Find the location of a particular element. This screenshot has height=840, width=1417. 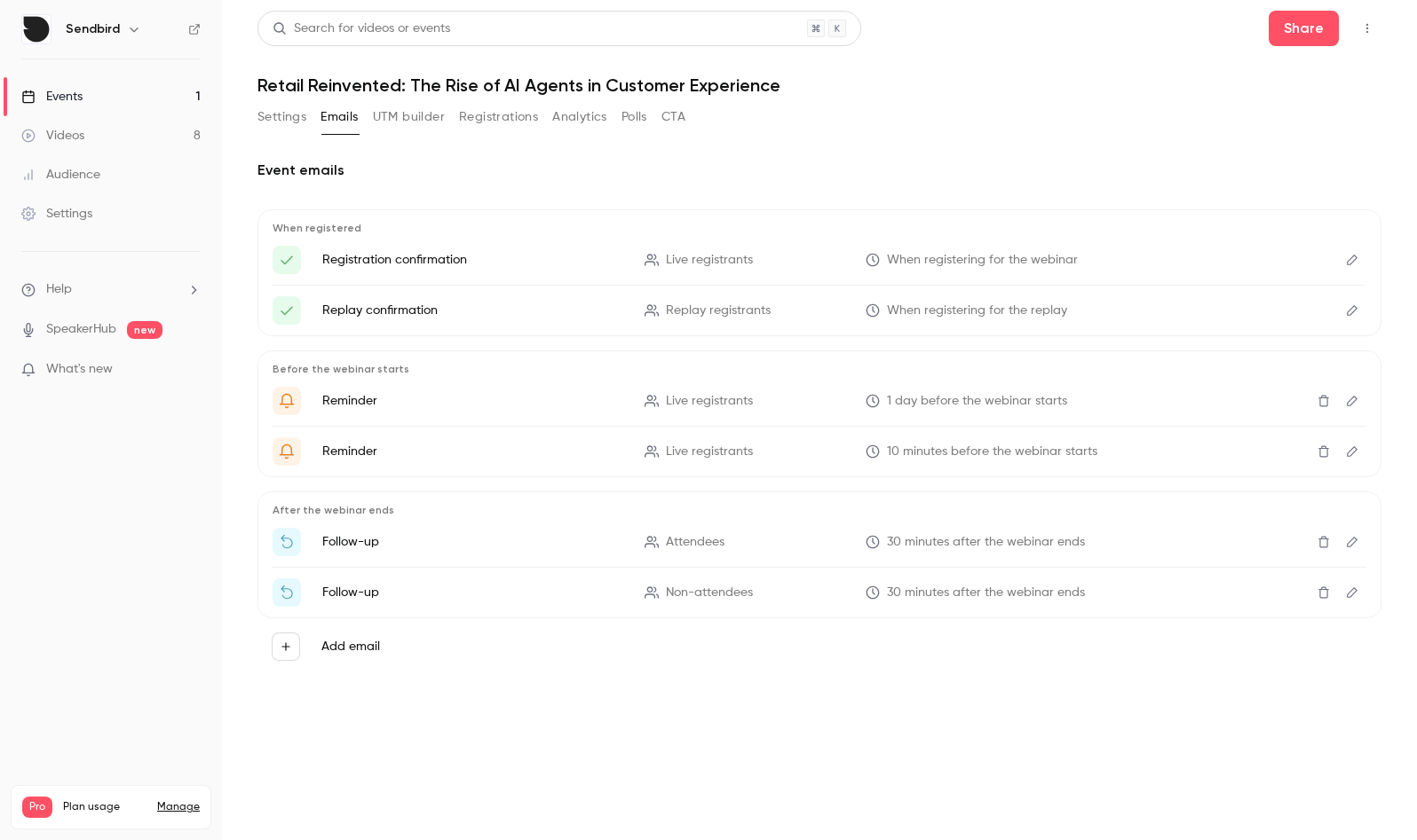

a: Manage is located at coordinates (178, 807).